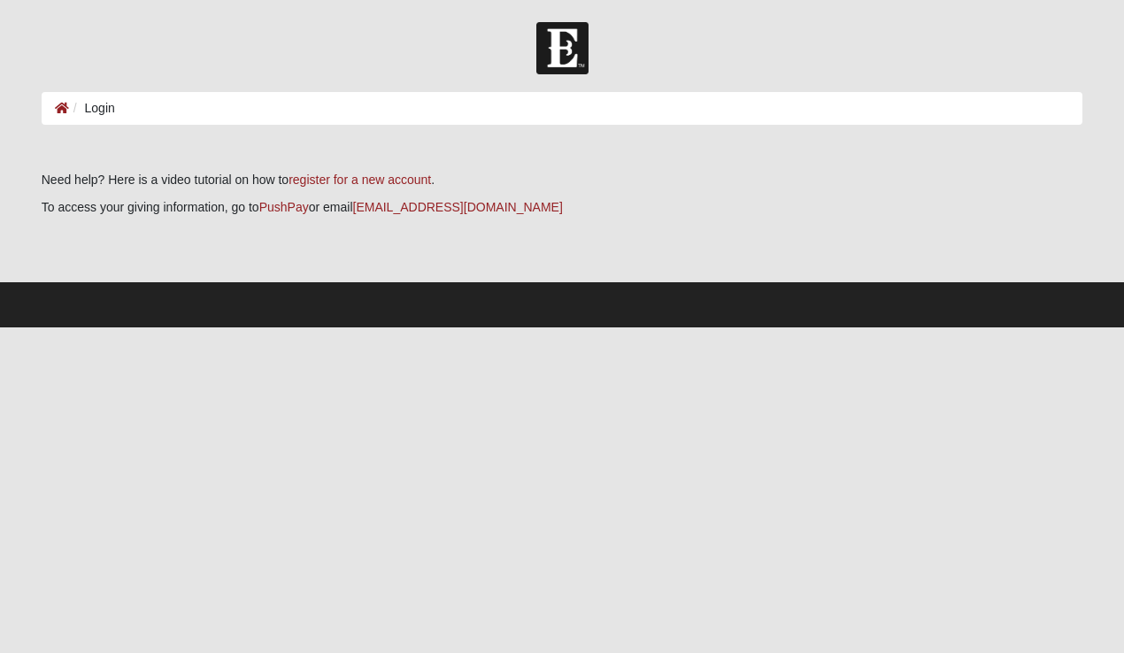 The width and height of the screenshot is (1124, 653). I want to click on p: Need help? Here is a video tutorial on how to ., so click(562, 180).